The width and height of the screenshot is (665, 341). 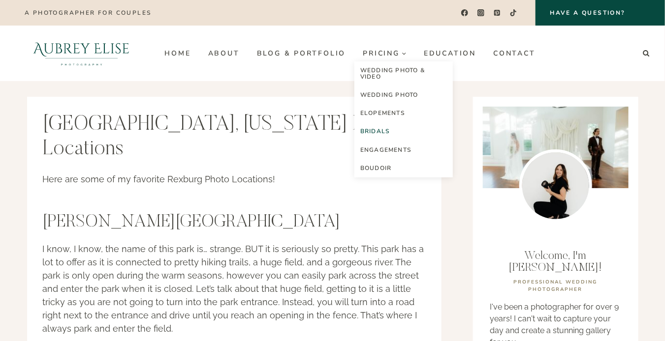 What do you see at coordinates (555, 186) in the screenshot?
I see `img: Utah wedding photographer Aubrey Williams` at bounding box center [555, 186].